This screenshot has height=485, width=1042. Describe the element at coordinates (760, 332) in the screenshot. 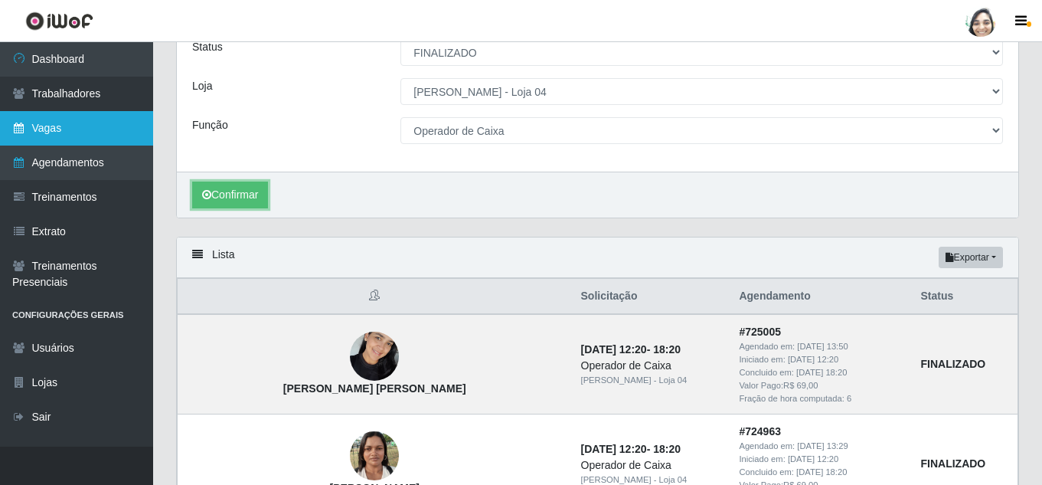

I see `strong: # 725005` at that location.